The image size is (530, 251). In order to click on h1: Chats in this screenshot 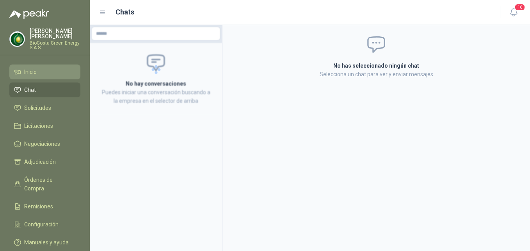, I will do `click(125, 12)`.